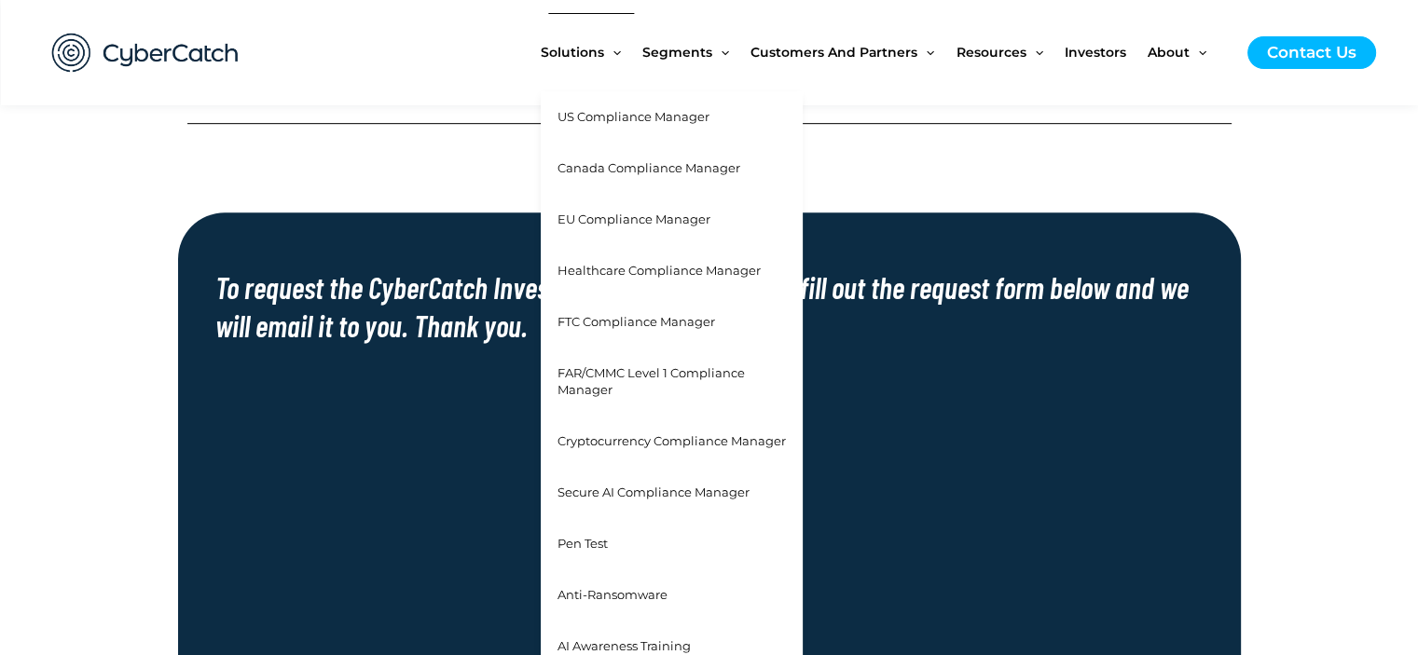 This screenshot has height=655, width=1418. I want to click on span: US Compliance Manager, so click(633, 117).